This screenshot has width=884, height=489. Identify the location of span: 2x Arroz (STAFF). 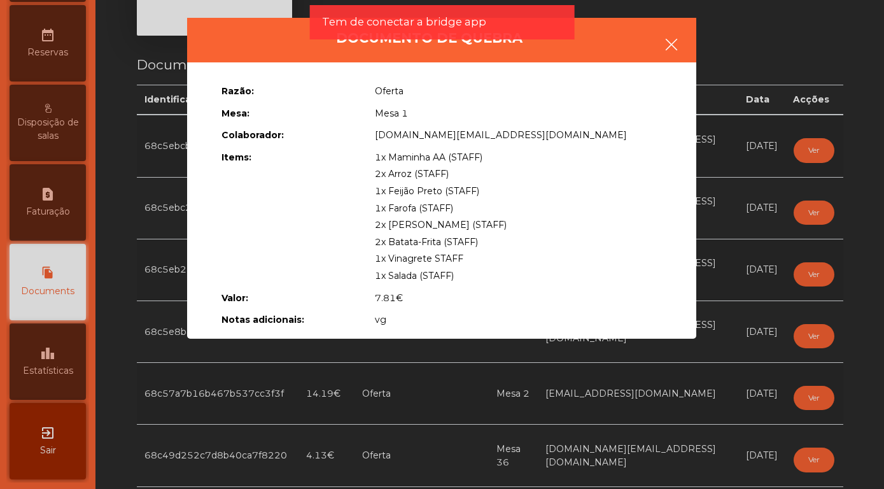
(412, 174).